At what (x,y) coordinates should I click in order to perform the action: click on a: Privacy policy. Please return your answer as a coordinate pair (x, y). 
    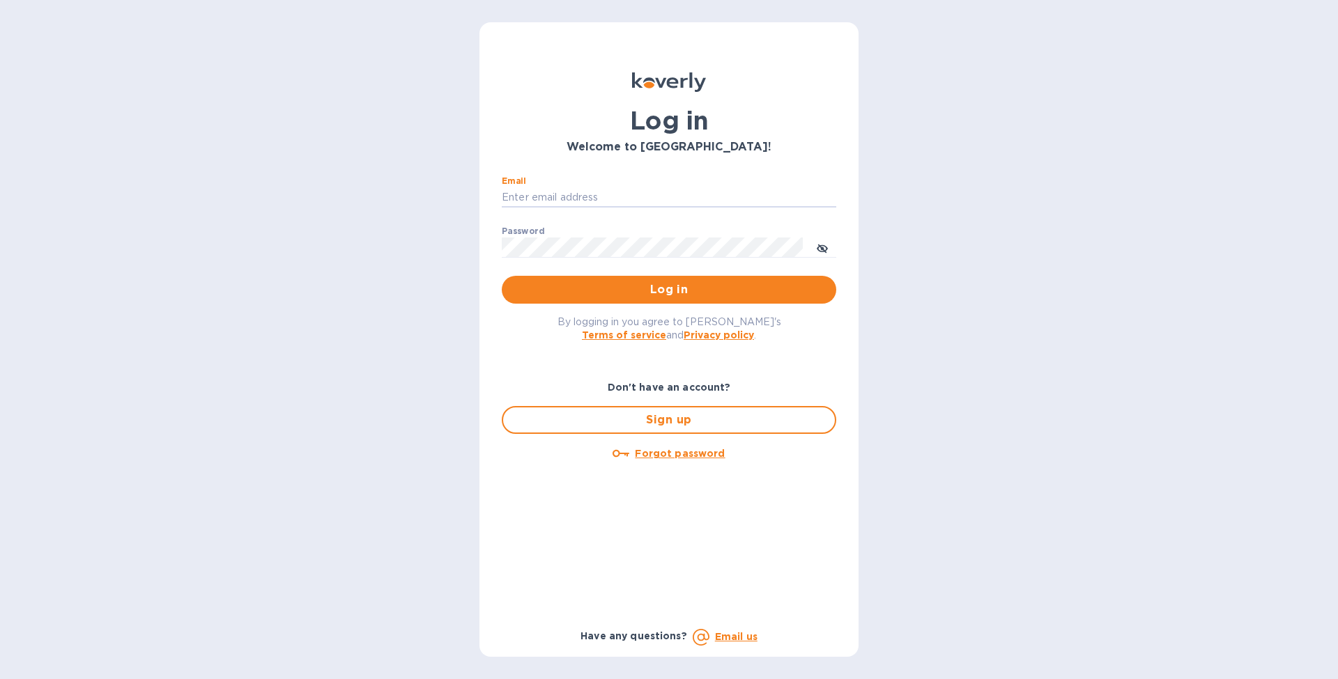
    Looking at the image, I should click on (718, 335).